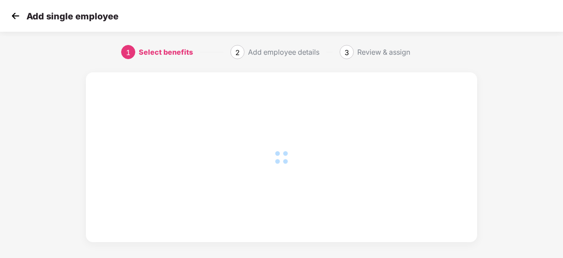 The height and width of the screenshot is (258, 563). What do you see at coordinates (347, 52) in the screenshot?
I see `span: 3` at bounding box center [347, 52].